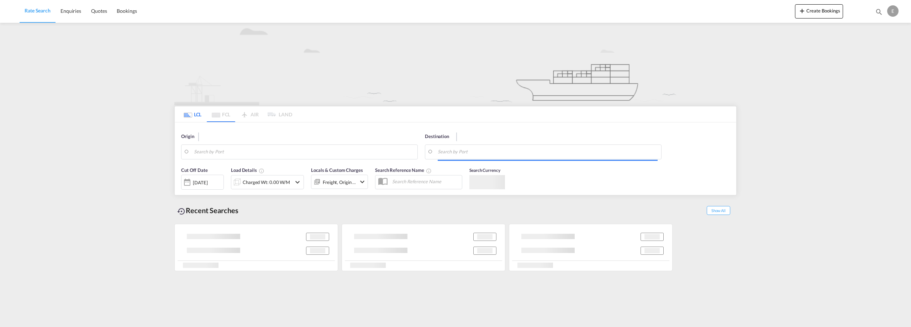  Describe the element at coordinates (718, 210) in the screenshot. I see `span: Show All` at that location.